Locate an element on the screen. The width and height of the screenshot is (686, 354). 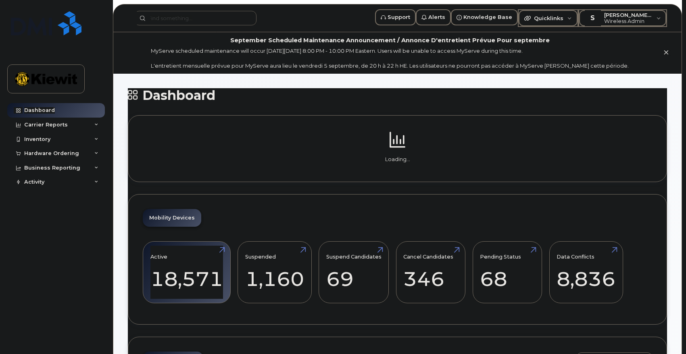
div: September Scheduled Maintenance Announcement / Annonce D'entretient Prévue Pour septembre is located at coordinates (390, 40).